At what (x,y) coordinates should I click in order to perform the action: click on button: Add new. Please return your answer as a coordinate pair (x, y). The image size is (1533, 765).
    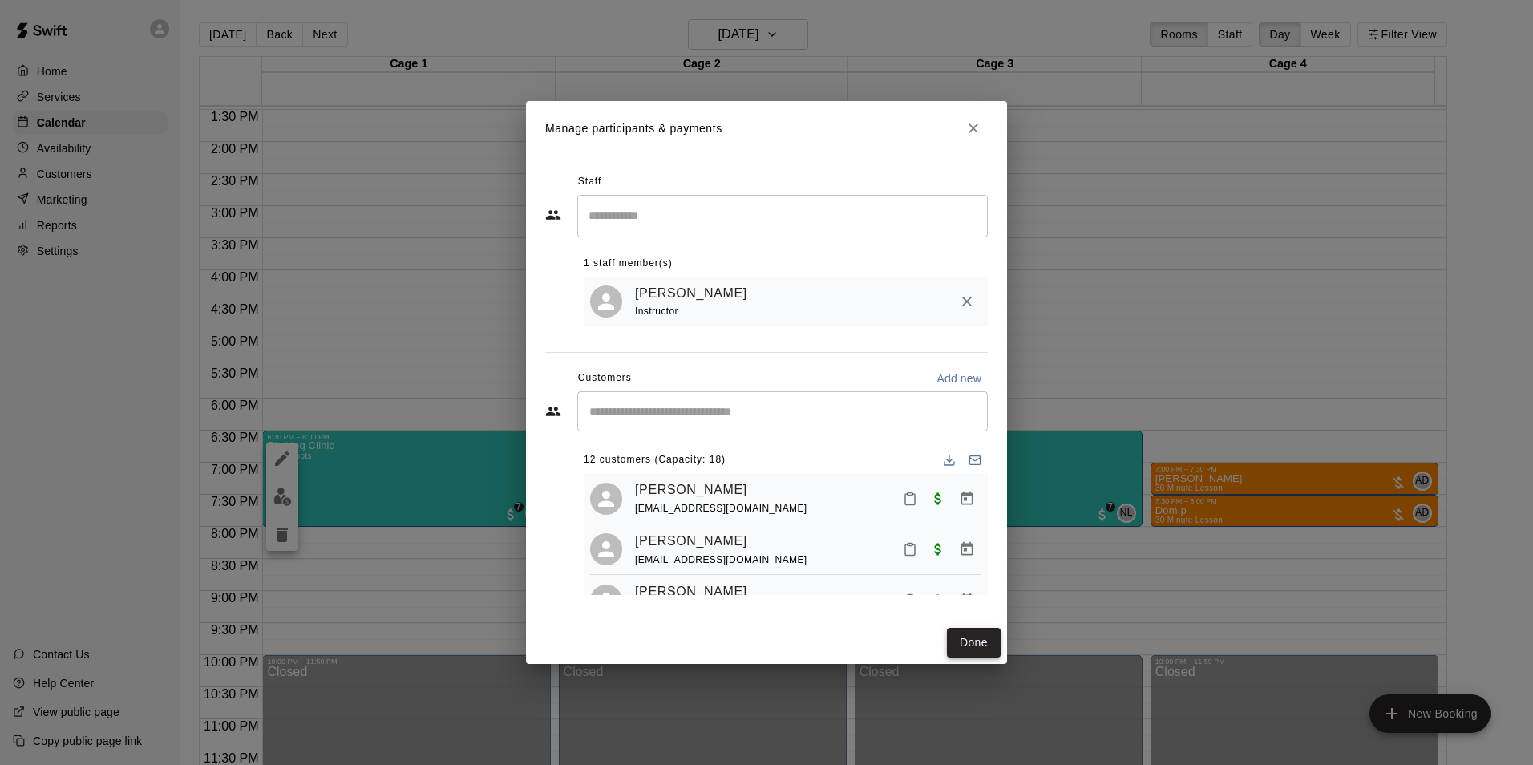
    Looking at the image, I should click on (959, 378).